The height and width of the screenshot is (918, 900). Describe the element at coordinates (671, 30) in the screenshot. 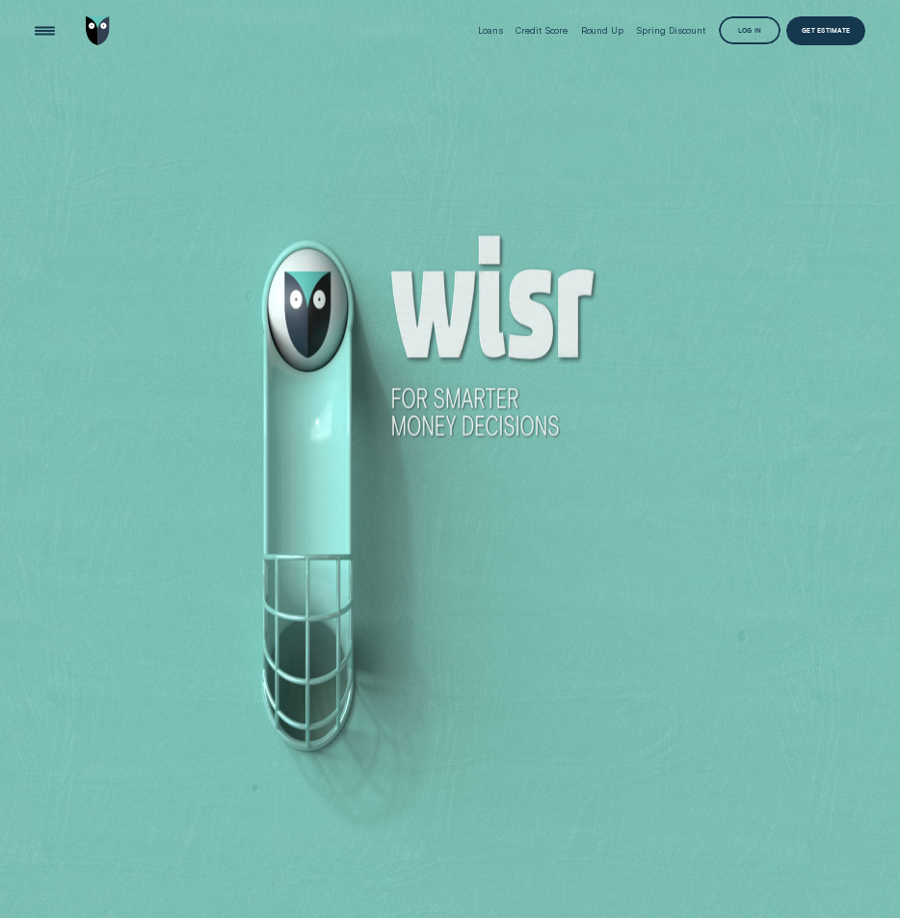

I see `div: Spring Discount` at that location.